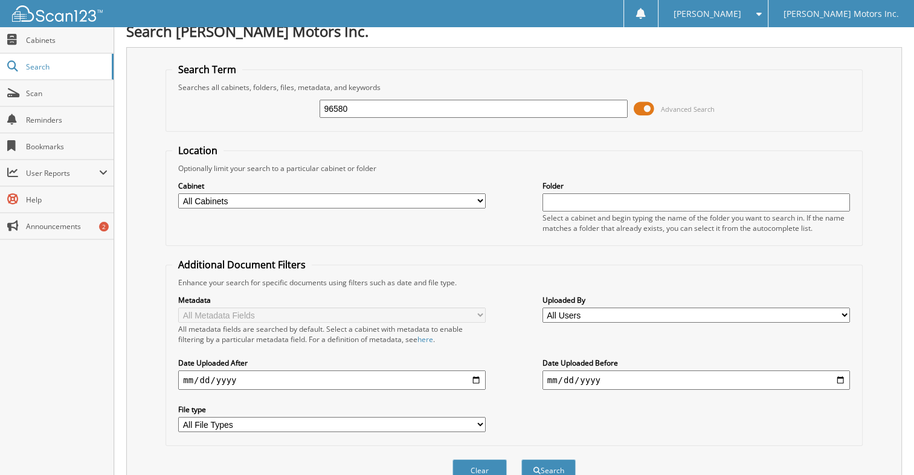 The width and height of the screenshot is (914, 475). I want to click on span: Scan, so click(66, 93).